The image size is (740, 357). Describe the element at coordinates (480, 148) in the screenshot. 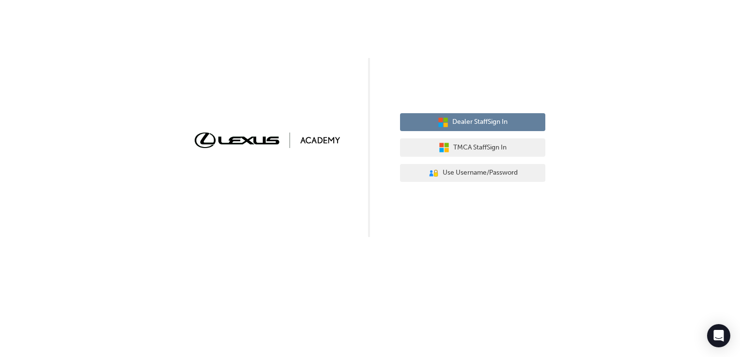

I see `span: TMCA Staff Sign In` at that location.